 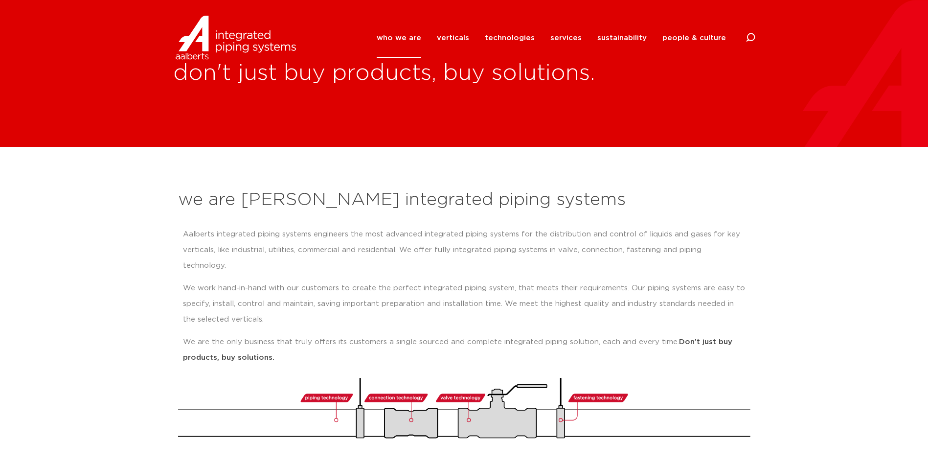 I want to click on p: We are the only business that truly offers its customers a single sourced and complete integrated..., so click(x=464, y=350).